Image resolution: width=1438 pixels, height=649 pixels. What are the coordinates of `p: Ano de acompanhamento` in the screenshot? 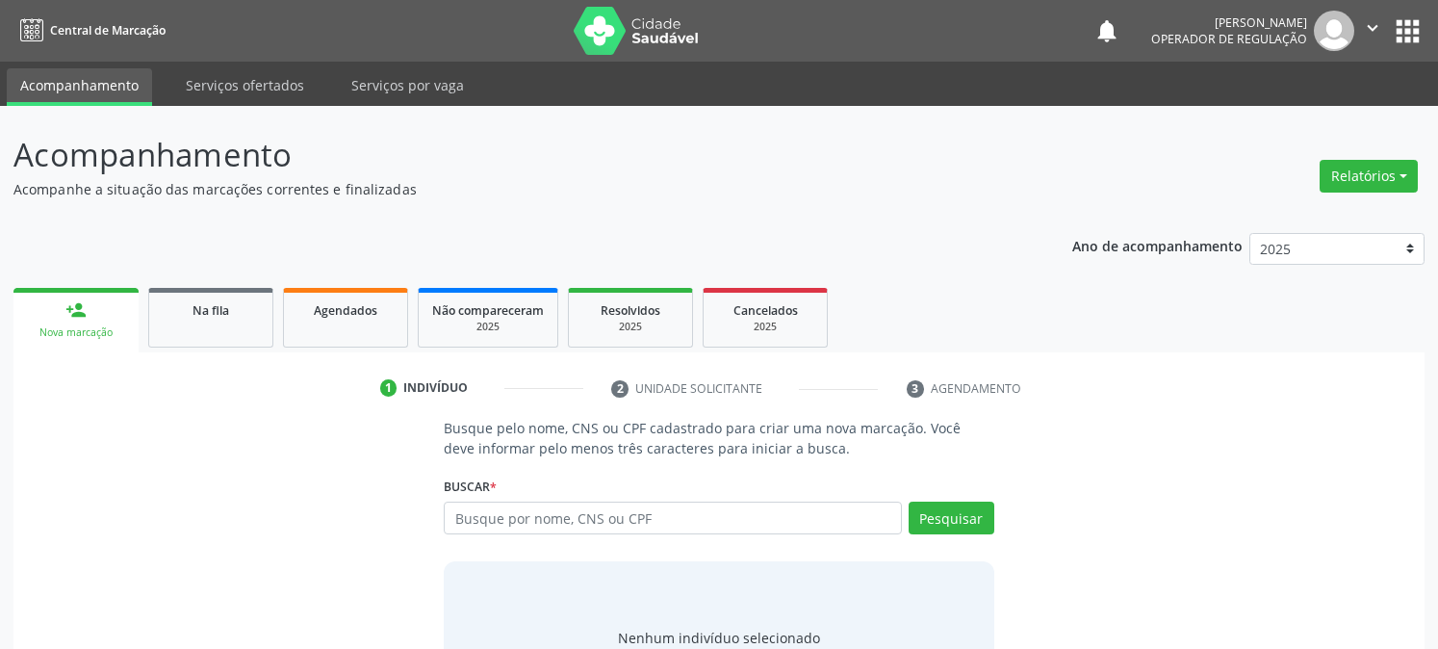 It's located at (1157, 244).